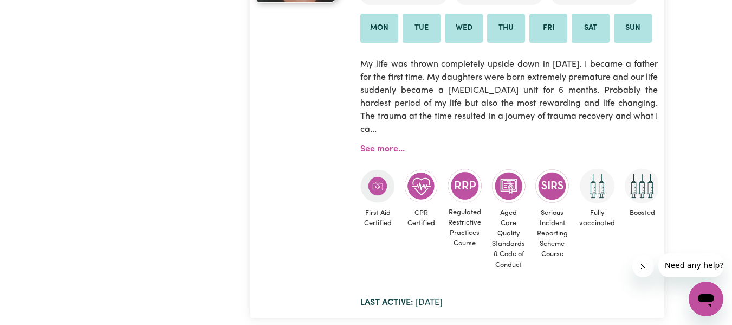  I want to click on li: Available on Sun, so click(633, 28).